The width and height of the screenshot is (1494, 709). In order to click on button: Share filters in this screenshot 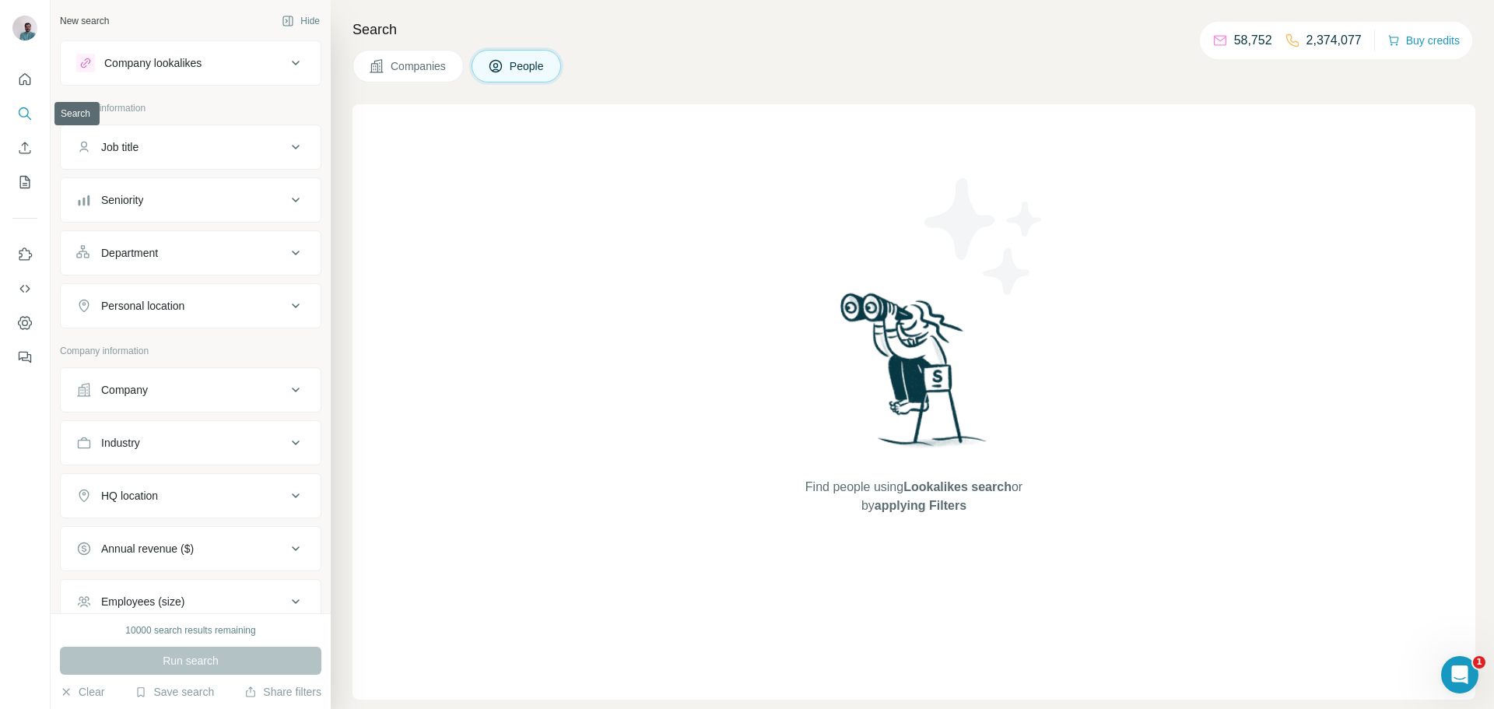, I will do `click(283, 692)`.